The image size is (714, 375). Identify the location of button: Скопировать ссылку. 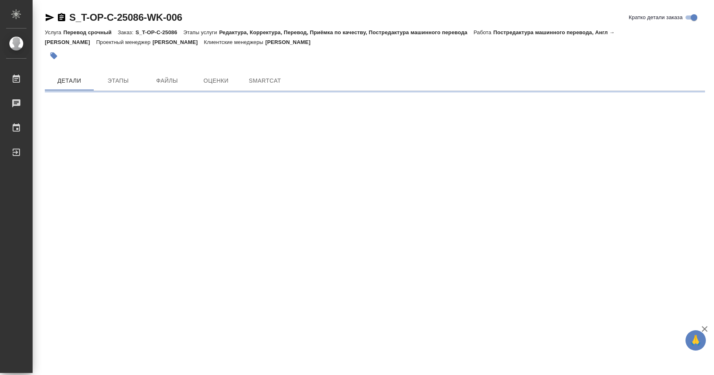
(62, 18).